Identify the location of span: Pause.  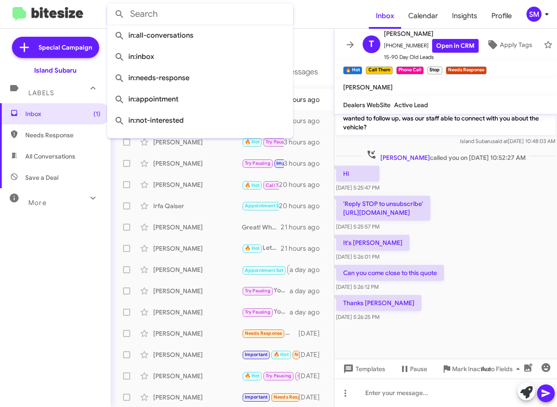
(419, 369).